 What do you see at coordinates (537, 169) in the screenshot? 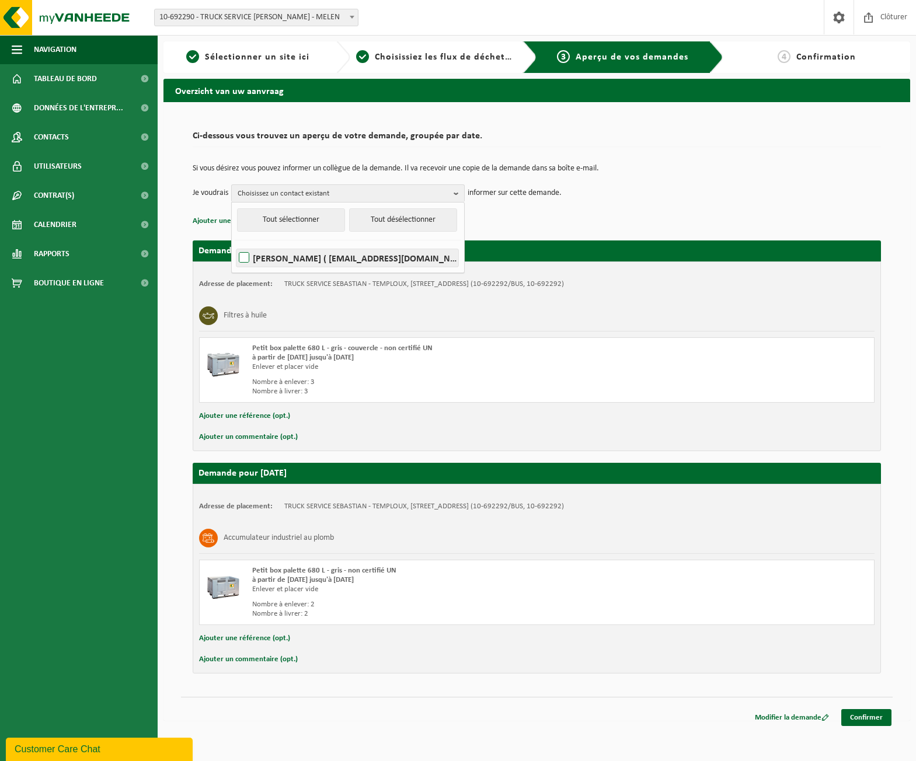
I see `p: Si vous désirez vous pouvez informer un collègue de la demande. Il va recevoir une copie de la de...` at bounding box center [537, 169].